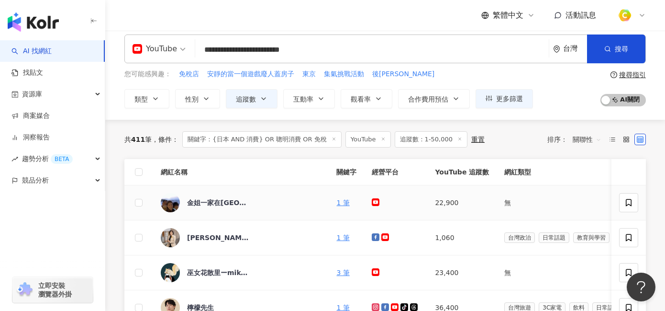 The width and height of the screenshot is (665, 311). I want to click on span: 關鍵字：{日本 AND 消費} OR 聰明消費 OR 免稅, so click(262, 139).